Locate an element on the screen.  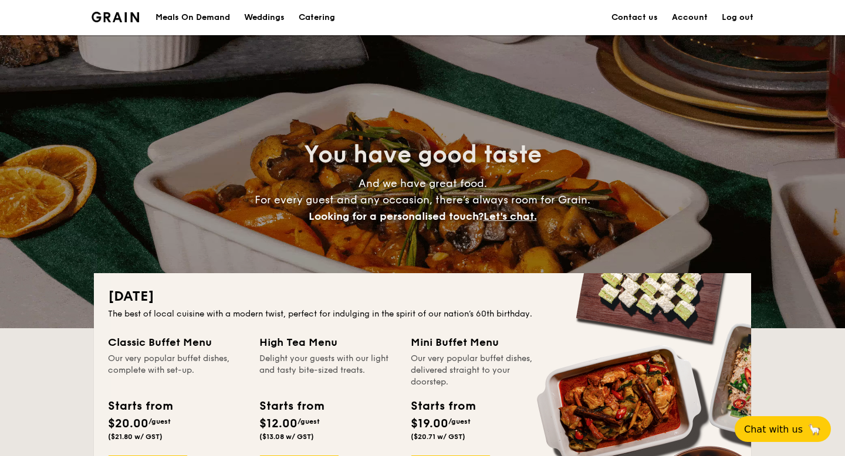
span: Looking for a personalised touch? is located at coordinates (396, 216).